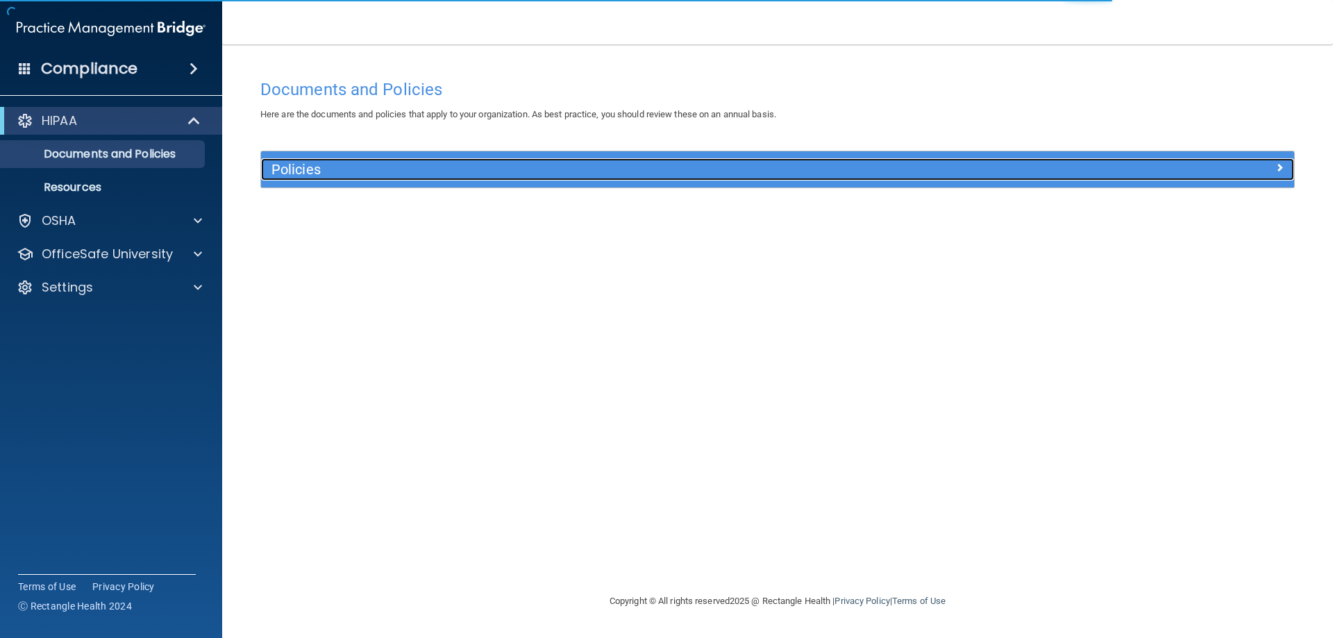 This screenshot has height=638, width=1333. Describe the element at coordinates (777, 90) in the screenshot. I see `h4: Documents and Policies` at that location.